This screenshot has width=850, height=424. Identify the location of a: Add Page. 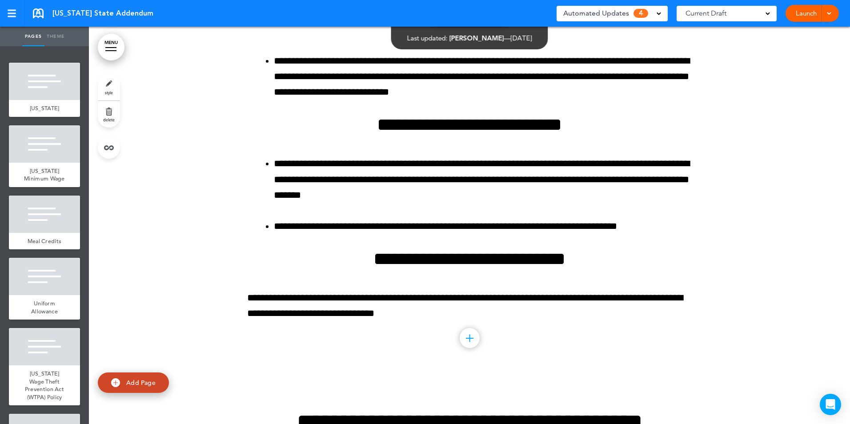
(133, 383).